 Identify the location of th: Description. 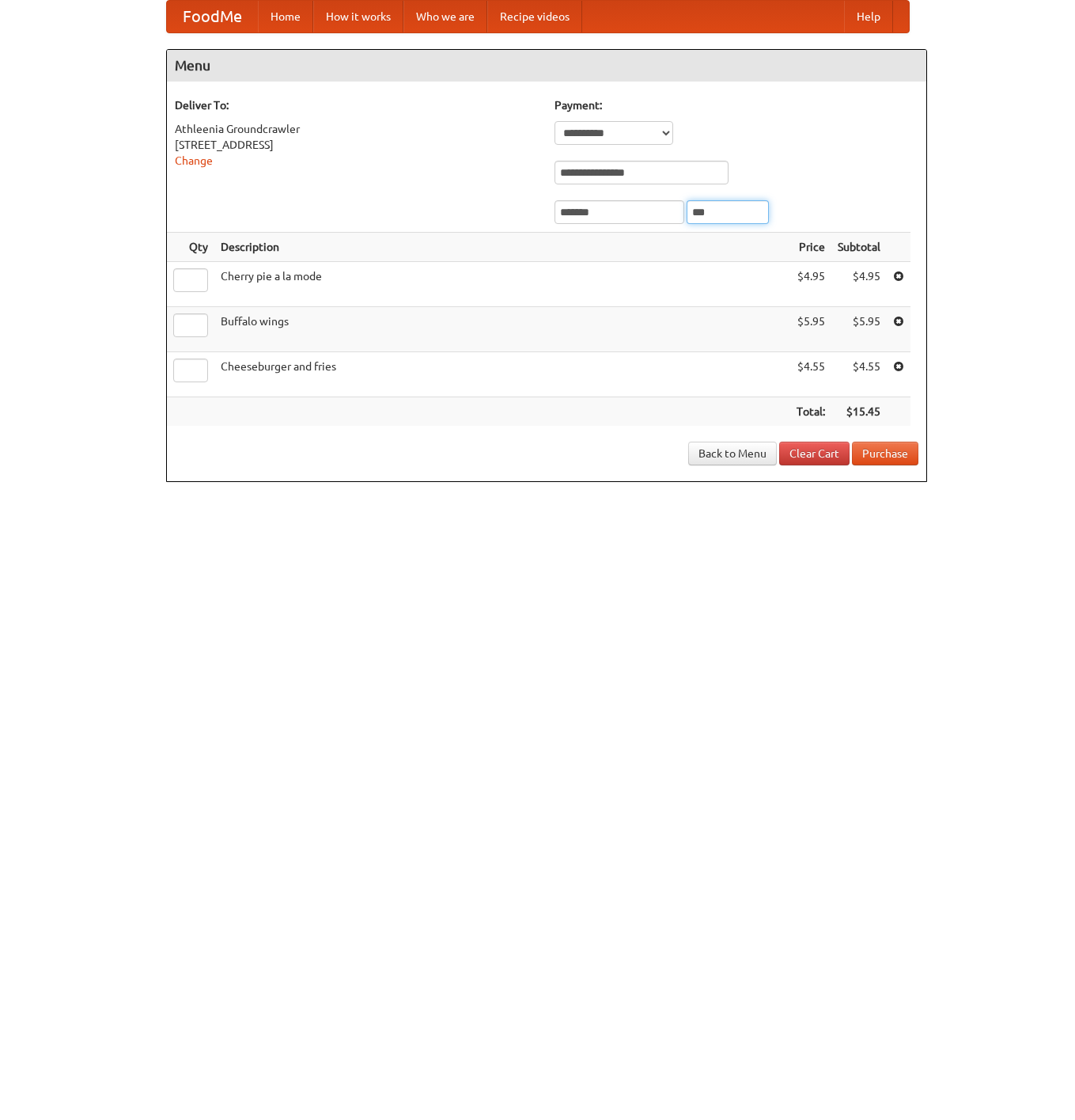
(503, 247).